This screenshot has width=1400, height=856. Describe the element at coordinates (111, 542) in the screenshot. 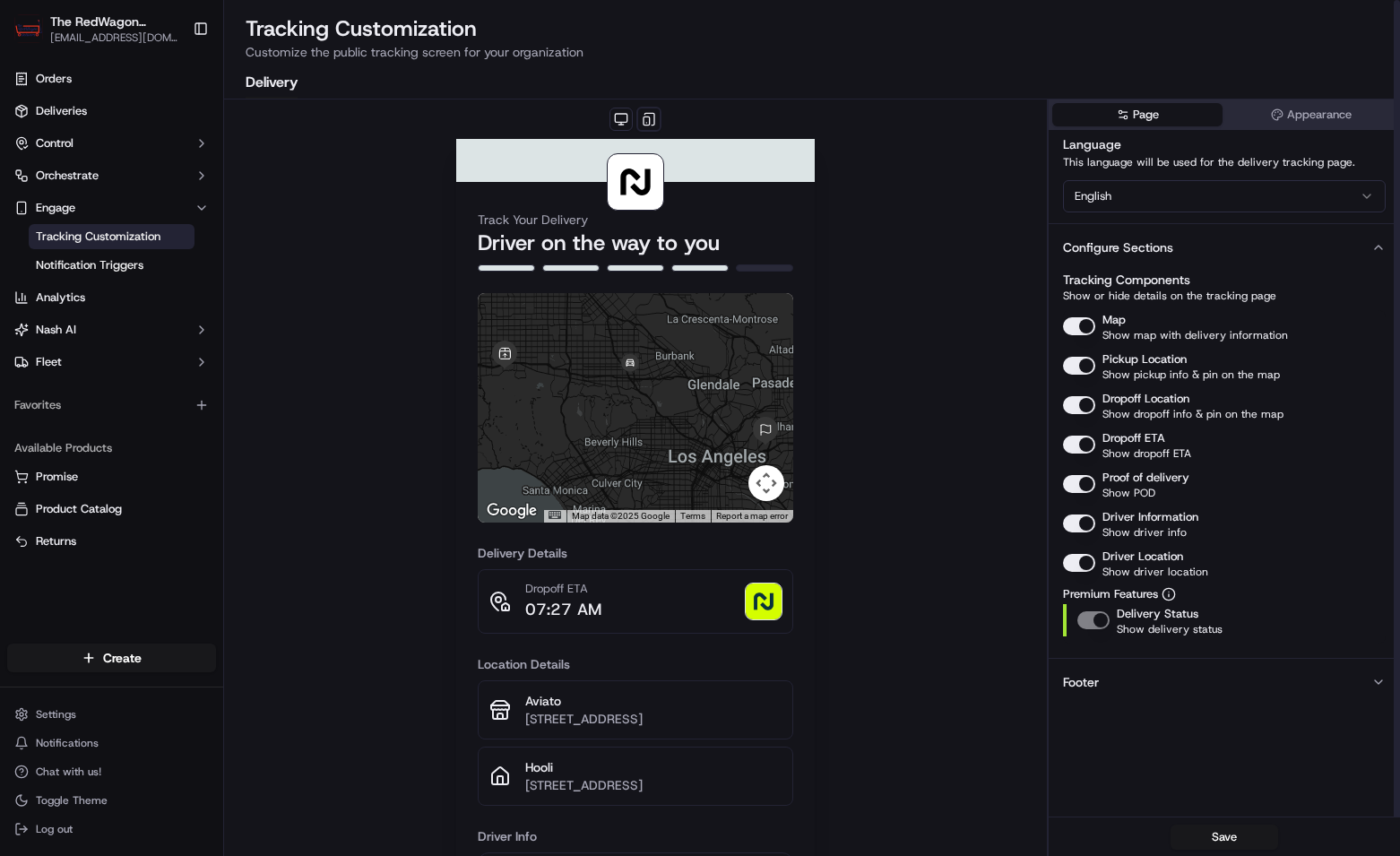

I see `a: Returns` at that location.